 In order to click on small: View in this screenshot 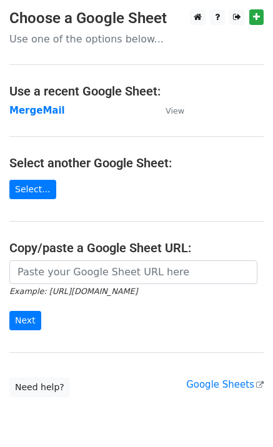, I will do `click(175, 111)`.